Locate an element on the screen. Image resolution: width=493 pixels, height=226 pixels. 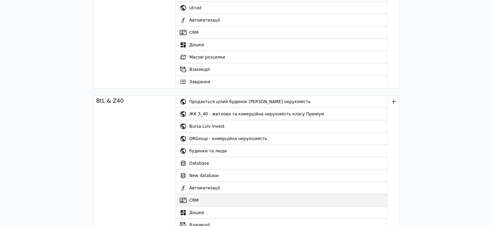
div: utrust is located at coordinates (288, 8).